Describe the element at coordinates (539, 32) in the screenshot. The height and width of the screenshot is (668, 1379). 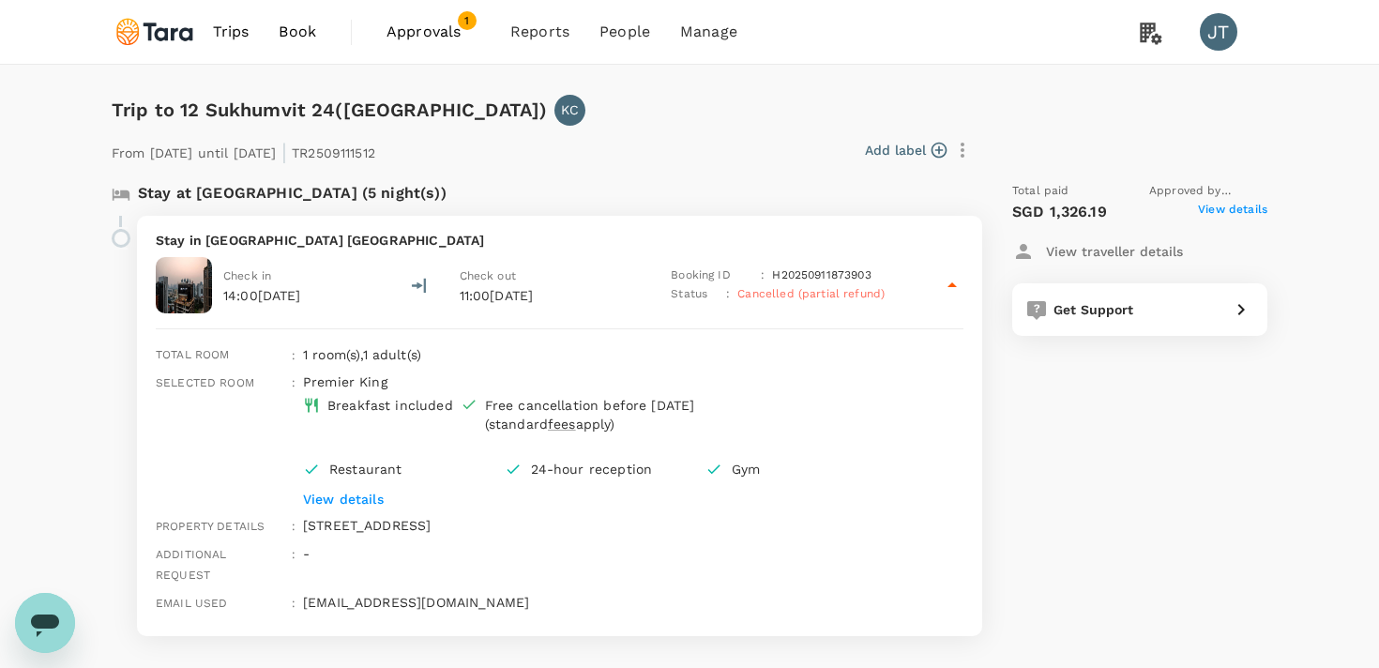
I see `span: Reports` at that location.